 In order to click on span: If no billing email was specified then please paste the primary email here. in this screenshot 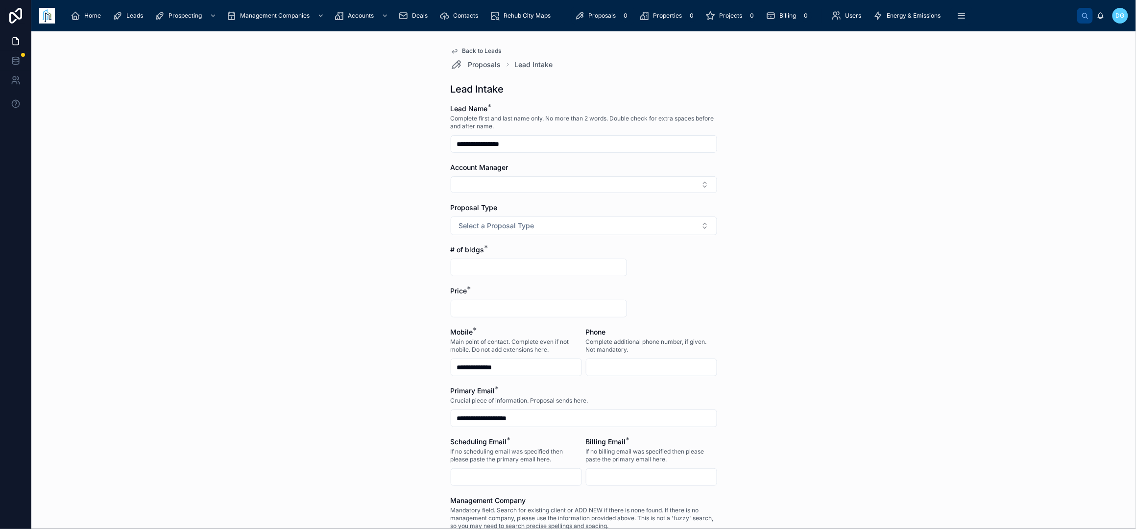, I will do `click(652, 456)`.